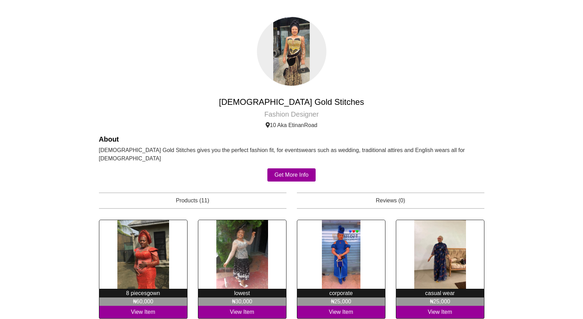 The image size is (583, 319). What do you see at coordinates (292, 51) in the screenshot?
I see `img: logo` at bounding box center [292, 51].